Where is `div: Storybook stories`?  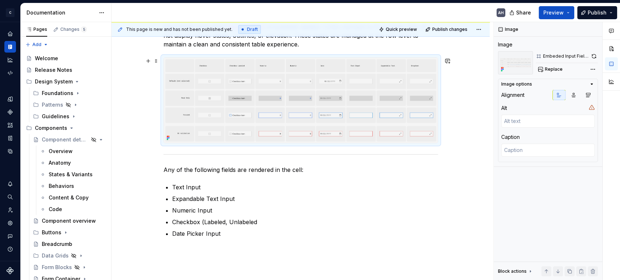 div: Storybook stories is located at coordinates (10, 138).